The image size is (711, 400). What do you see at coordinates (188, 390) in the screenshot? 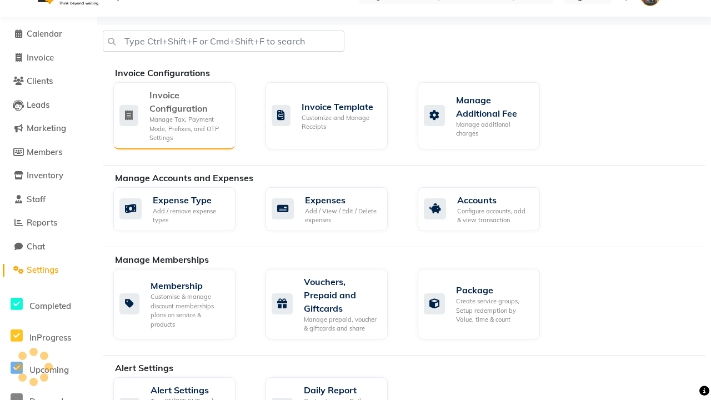
I see `div: Alert Settings` at bounding box center [188, 390].